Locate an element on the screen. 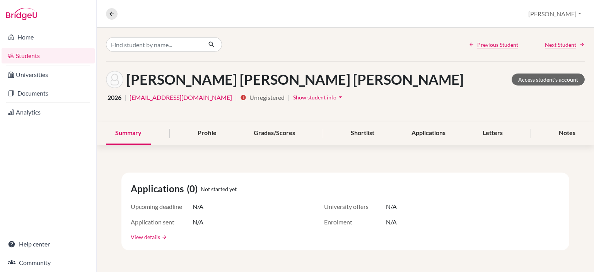  span: (0) is located at coordinates (194, 189).